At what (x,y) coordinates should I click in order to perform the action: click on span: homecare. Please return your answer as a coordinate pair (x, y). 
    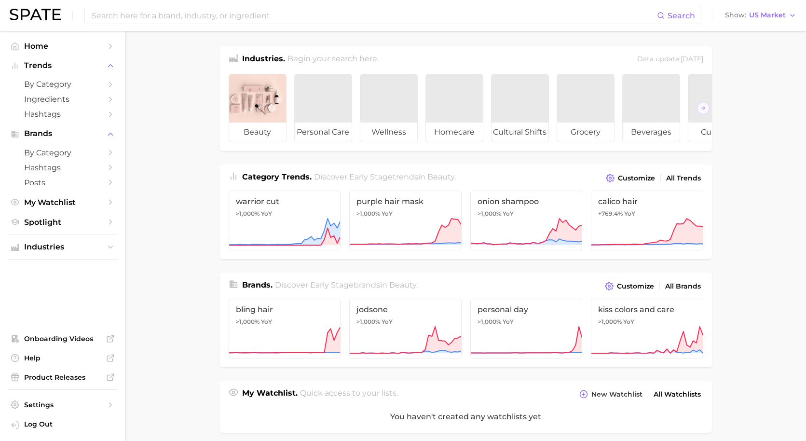
    Looking at the image, I should click on (454, 132).